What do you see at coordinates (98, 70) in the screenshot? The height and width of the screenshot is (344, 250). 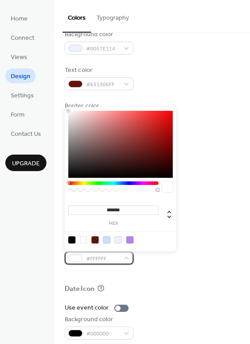 I see `div: Text color` at bounding box center [98, 70].